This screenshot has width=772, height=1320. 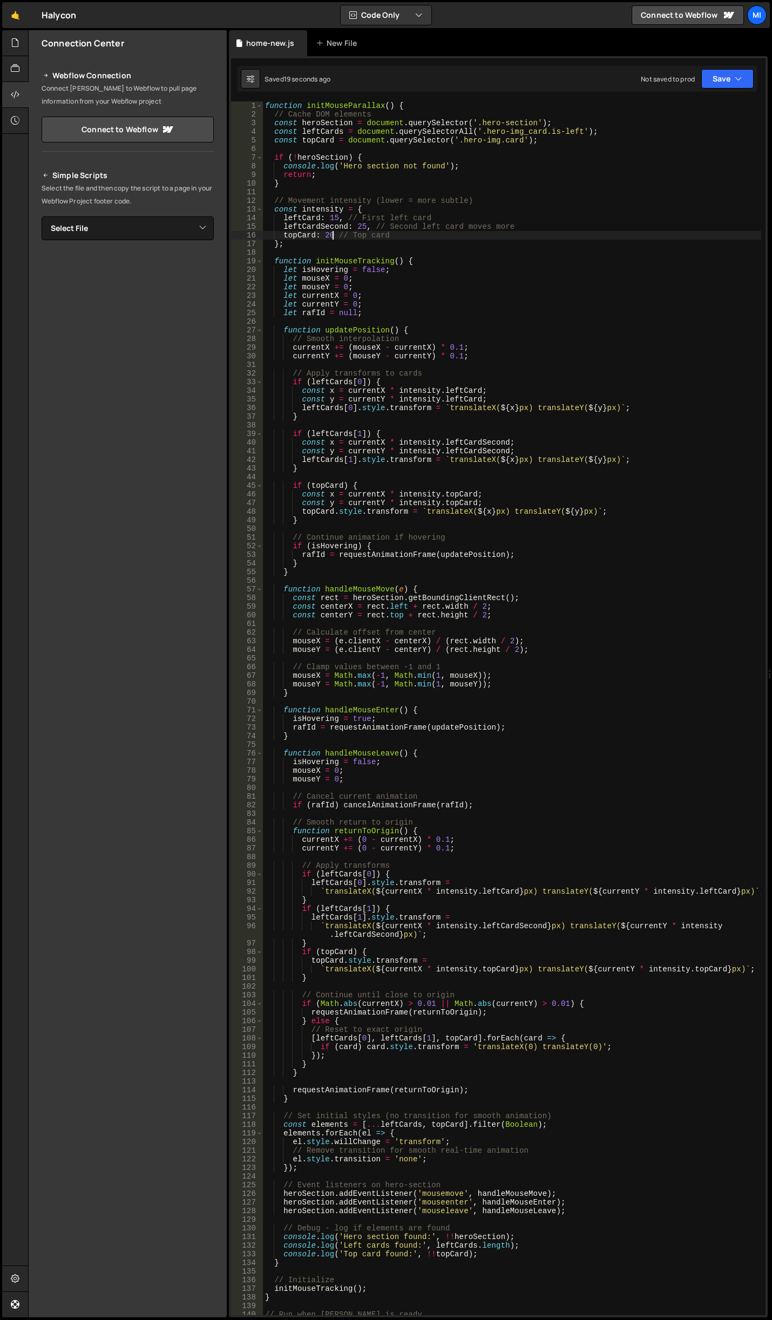 What do you see at coordinates (247, 1151) in the screenshot?
I see `div: 121` at bounding box center [247, 1151].